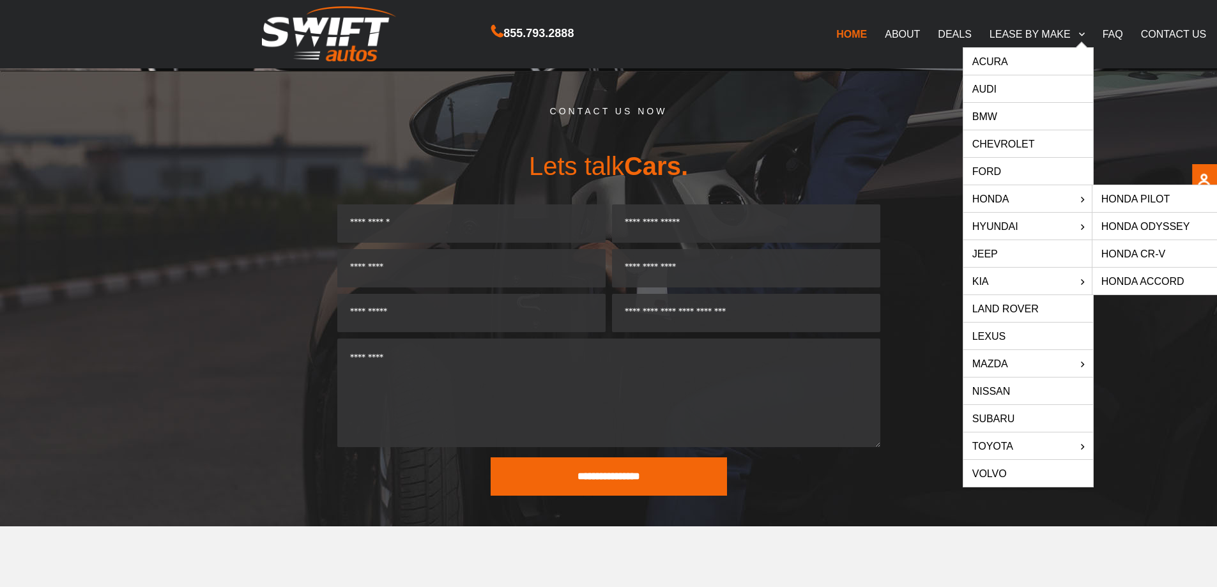 This screenshot has height=587, width=1217. Describe the element at coordinates (1028, 254) in the screenshot. I see `a: Jeep` at that location.